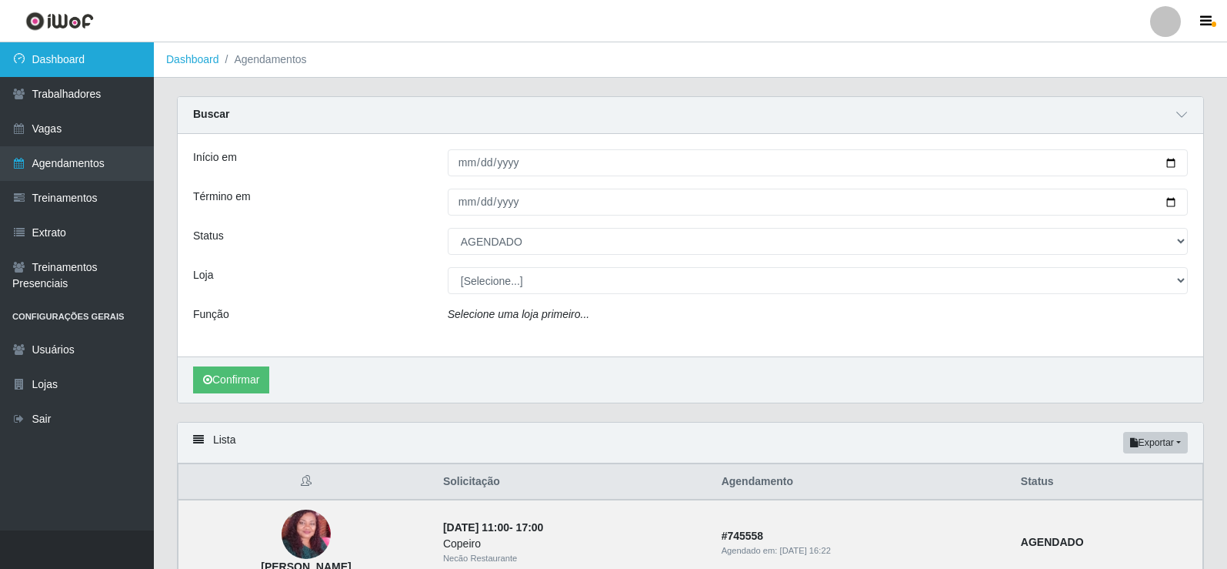 Image resolution: width=1227 pixels, height=569 pixels. What do you see at coordinates (1052, 542) in the screenshot?
I see `strong: AGENDADO` at bounding box center [1052, 542].